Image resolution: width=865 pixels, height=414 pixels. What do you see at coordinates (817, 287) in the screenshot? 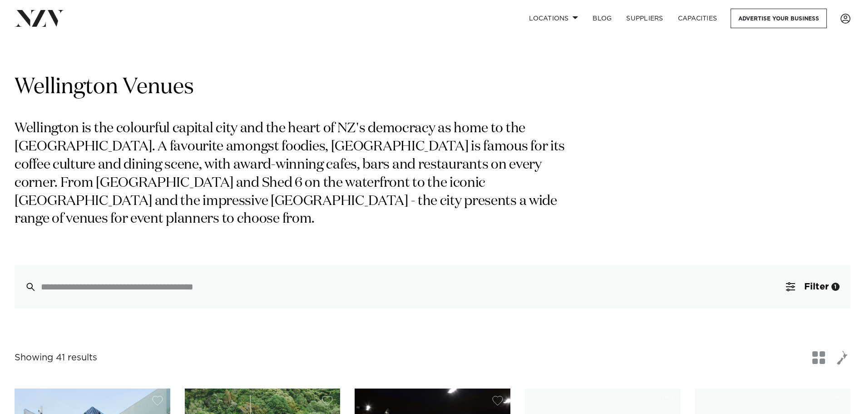
I see `span: Filter` at bounding box center [817, 287].